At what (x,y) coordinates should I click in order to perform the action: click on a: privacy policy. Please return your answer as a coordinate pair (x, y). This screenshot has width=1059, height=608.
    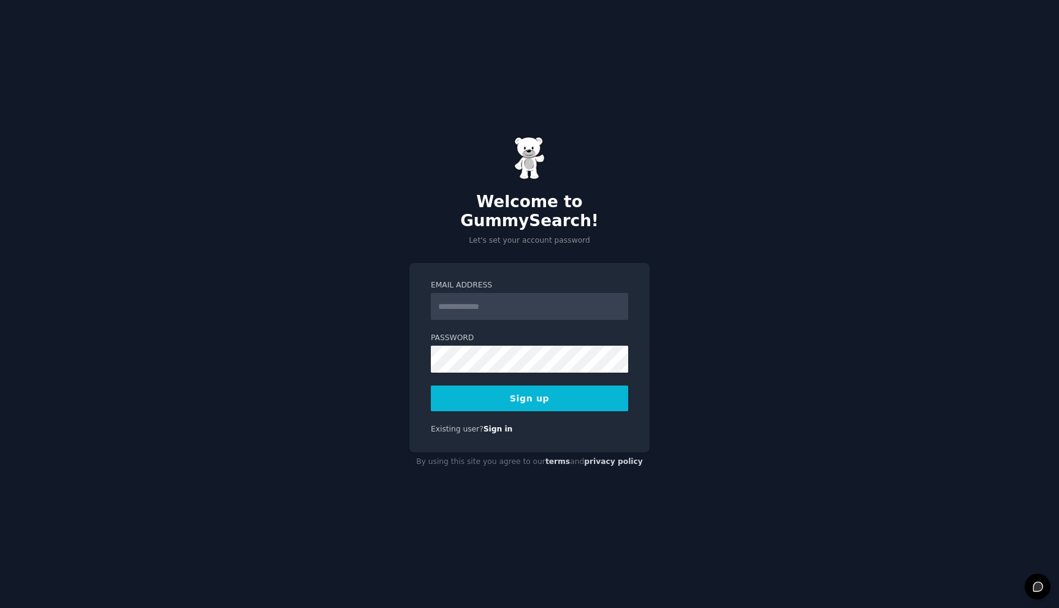
    Looking at the image, I should click on (613, 461).